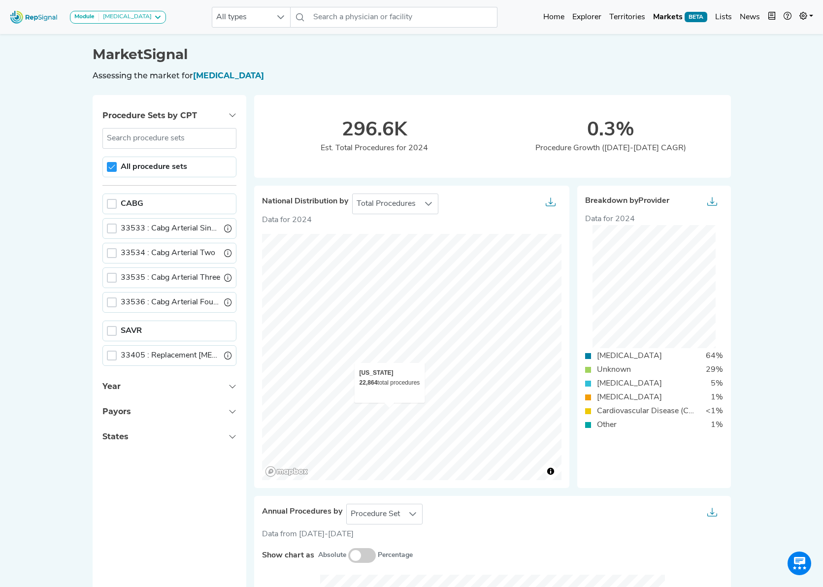 The height and width of the screenshot is (587, 823). I want to click on span: Year, so click(111, 386).